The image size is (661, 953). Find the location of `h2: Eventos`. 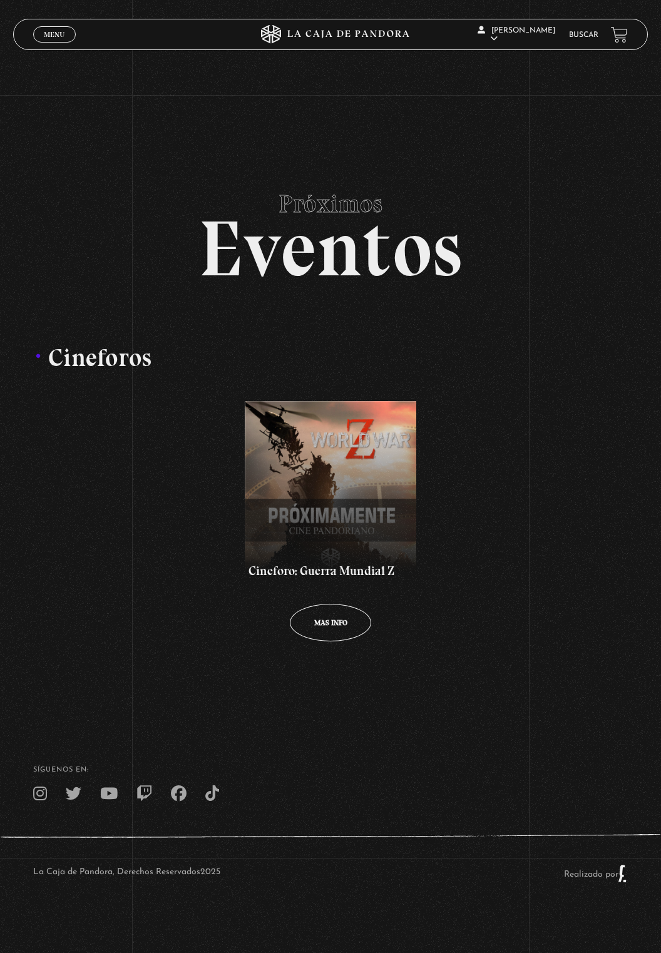

h2: Eventos is located at coordinates (330, 237).